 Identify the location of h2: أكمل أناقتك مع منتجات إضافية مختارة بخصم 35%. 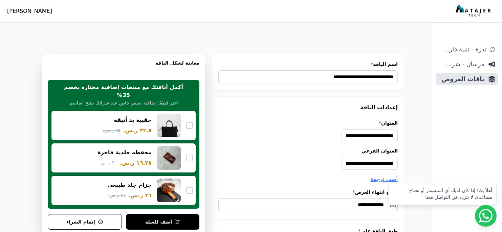
(123, 91).